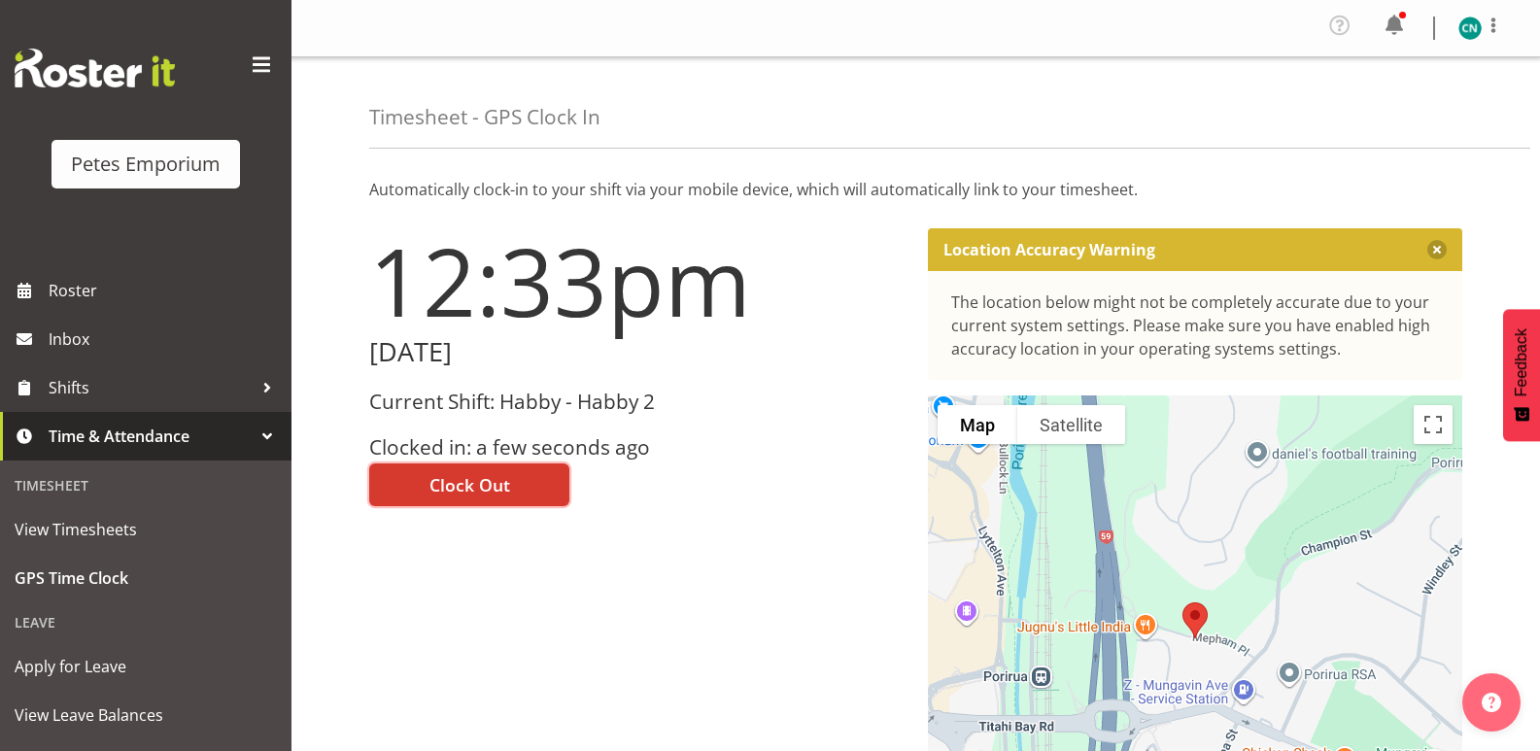 The width and height of the screenshot is (1540, 751). Describe the element at coordinates (636, 401) in the screenshot. I see `h3: Current Shift: Habby - Habby 2` at that location.